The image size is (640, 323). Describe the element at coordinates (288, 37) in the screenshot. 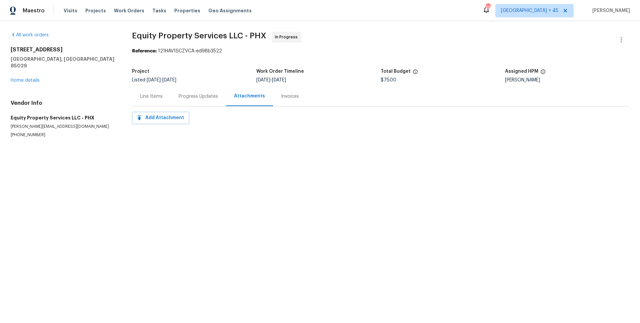

I see `span: In Progress` at that location.